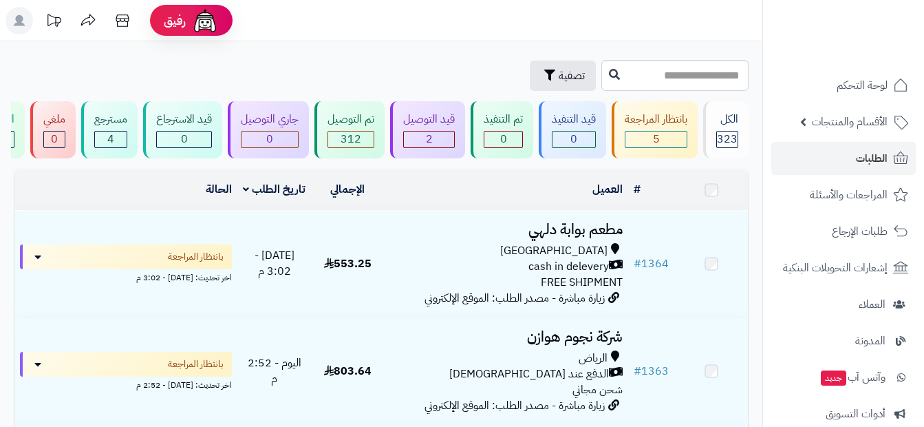 The image size is (924, 427). Describe the element at coordinates (351, 119) in the screenshot. I see `div: تم التوصيل` at that location.